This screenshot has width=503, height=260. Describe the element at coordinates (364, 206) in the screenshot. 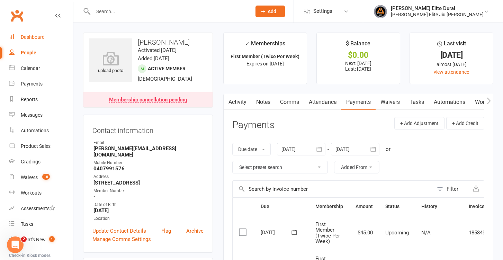

I see `th: Amount` at that location.